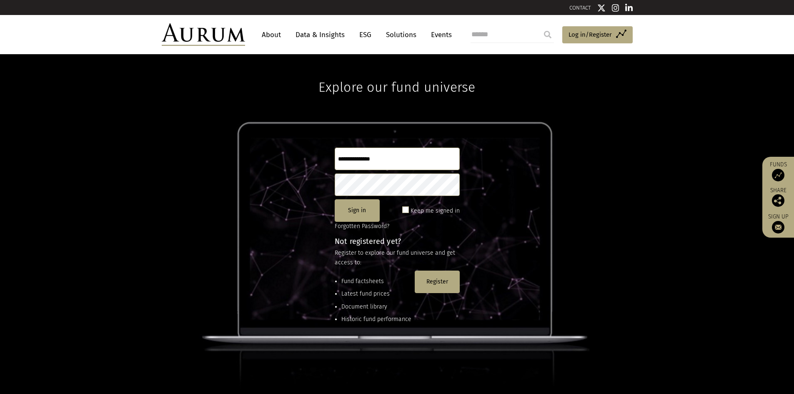 This screenshot has width=794, height=394. I want to click on img: Linkedin icon, so click(629, 8).